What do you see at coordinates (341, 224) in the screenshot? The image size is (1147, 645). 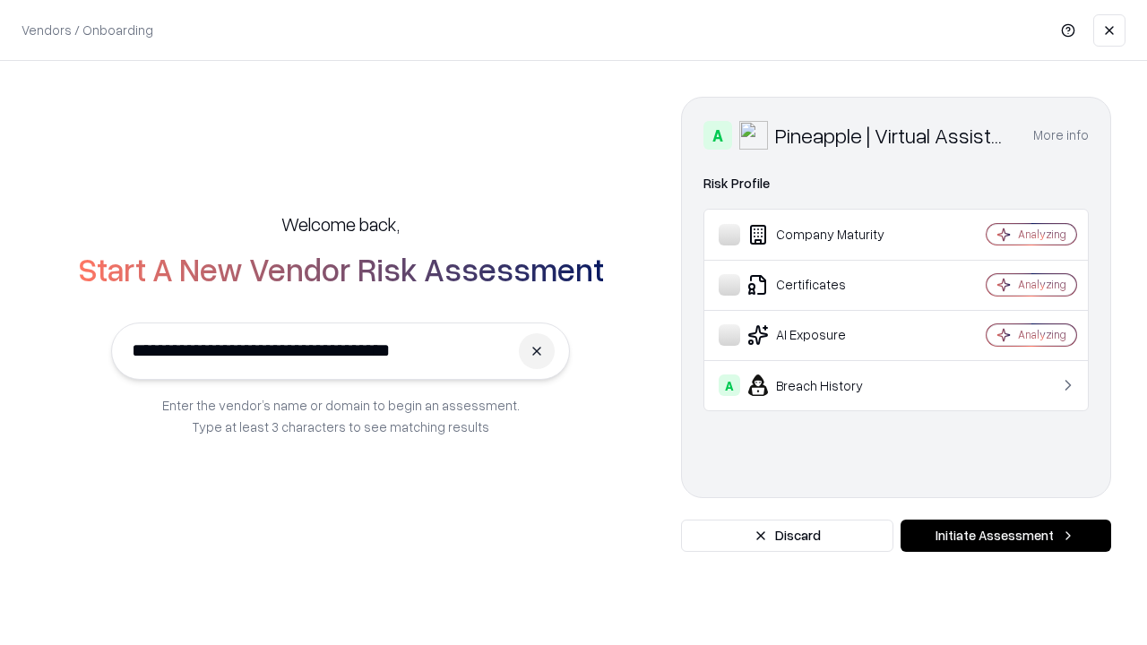 I see `h5: Welcome back,` at bounding box center [341, 224].